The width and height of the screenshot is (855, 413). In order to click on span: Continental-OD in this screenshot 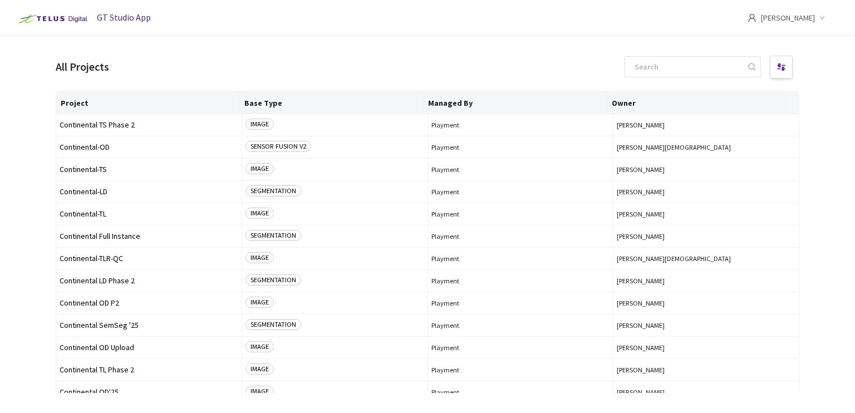, I will do `click(149, 147)`.